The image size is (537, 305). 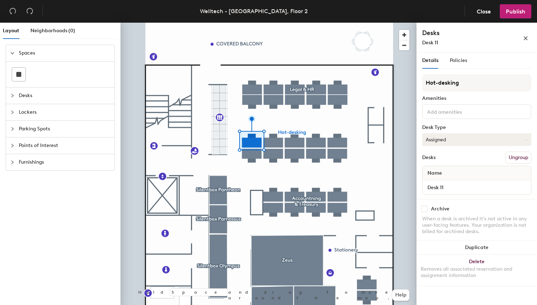 What do you see at coordinates (13, 11) in the screenshot?
I see `button: Undo (⌘ + Z)` at bounding box center [13, 11].